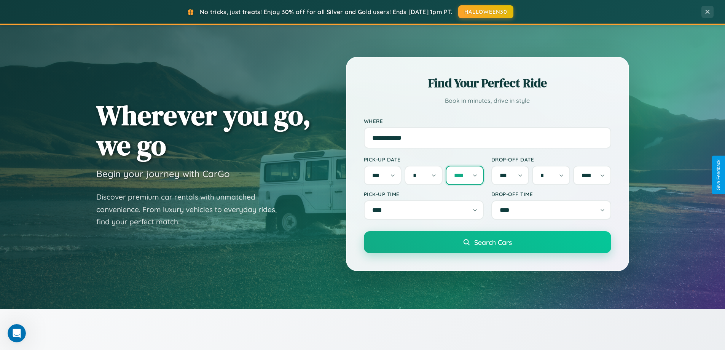  What do you see at coordinates (486, 12) in the screenshot?
I see `button: HALLOWEEN30` at bounding box center [486, 12].